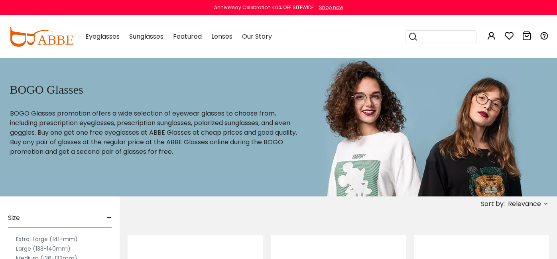 This screenshot has width=557, height=259. I want to click on span: Size, so click(14, 218).